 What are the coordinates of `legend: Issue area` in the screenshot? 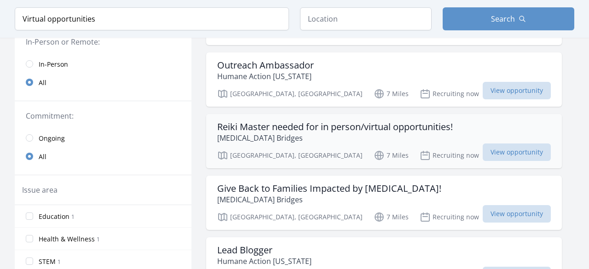 It's located at (40, 190).